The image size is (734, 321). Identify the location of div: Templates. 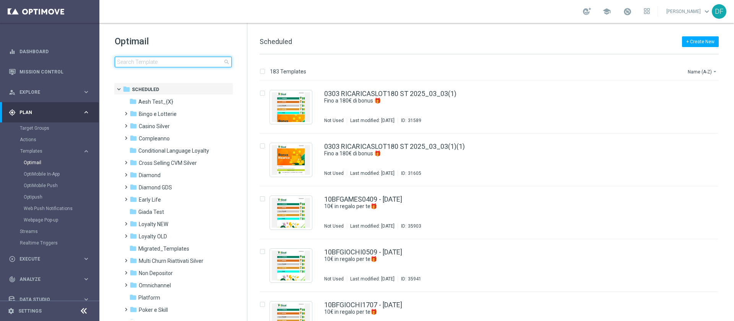
(59, 186).